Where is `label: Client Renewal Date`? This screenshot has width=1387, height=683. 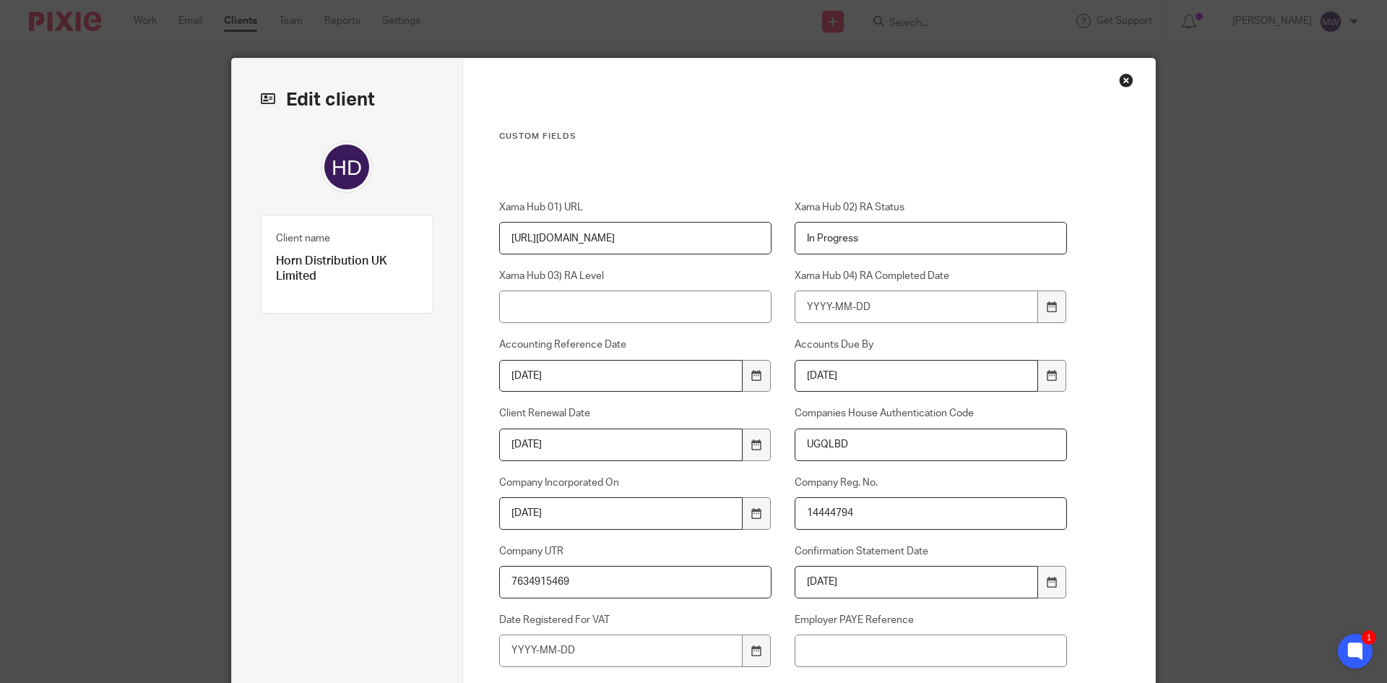
label: Client Renewal Date is located at coordinates (636, 413).